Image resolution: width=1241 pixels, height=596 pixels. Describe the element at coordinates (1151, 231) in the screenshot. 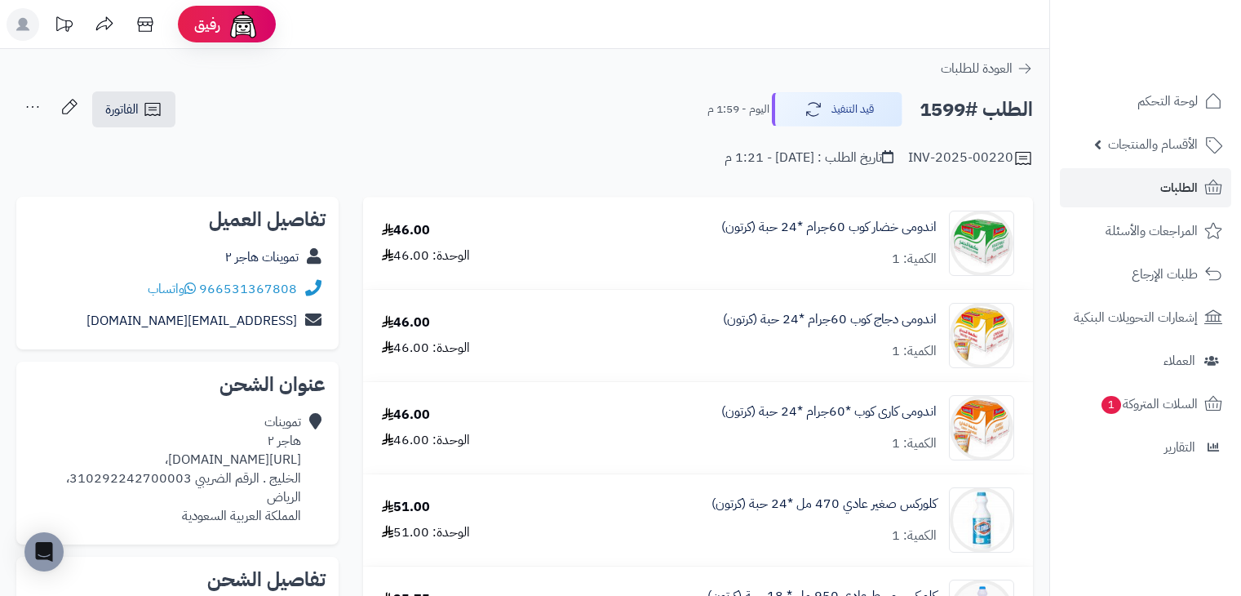

I see `span: المراجعات والأسئلة` at that location.